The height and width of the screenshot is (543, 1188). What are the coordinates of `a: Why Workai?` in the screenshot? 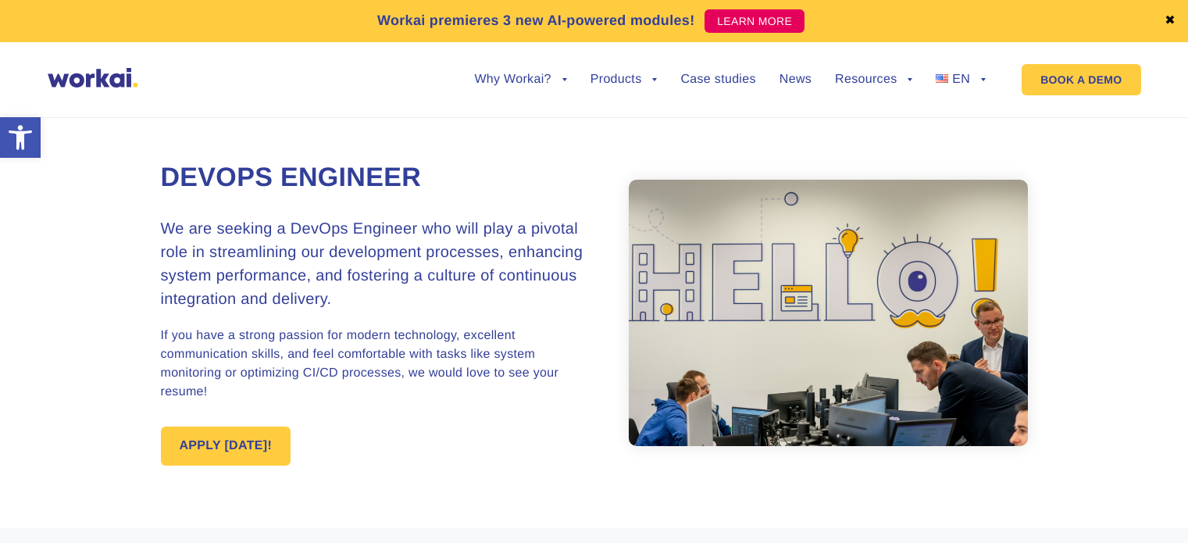 It's located at (520, 80).